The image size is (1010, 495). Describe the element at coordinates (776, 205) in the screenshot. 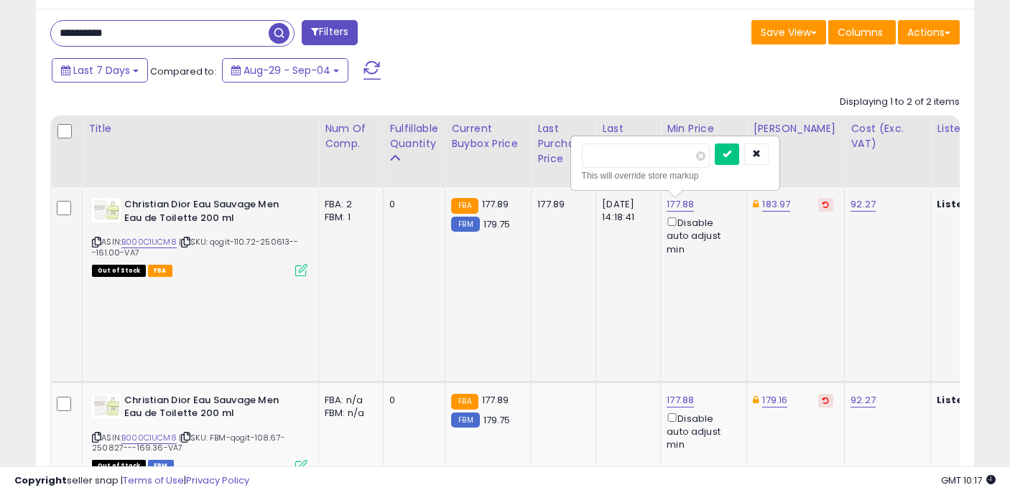

I see `a: 183.97` at that location.